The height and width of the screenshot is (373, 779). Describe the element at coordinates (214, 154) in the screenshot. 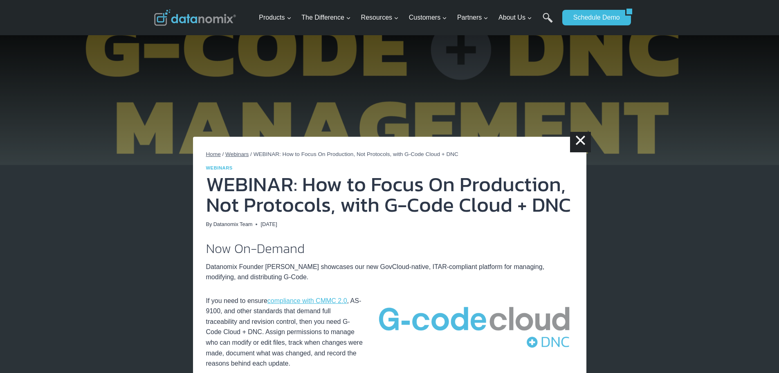

I see `a: Home` at that location.